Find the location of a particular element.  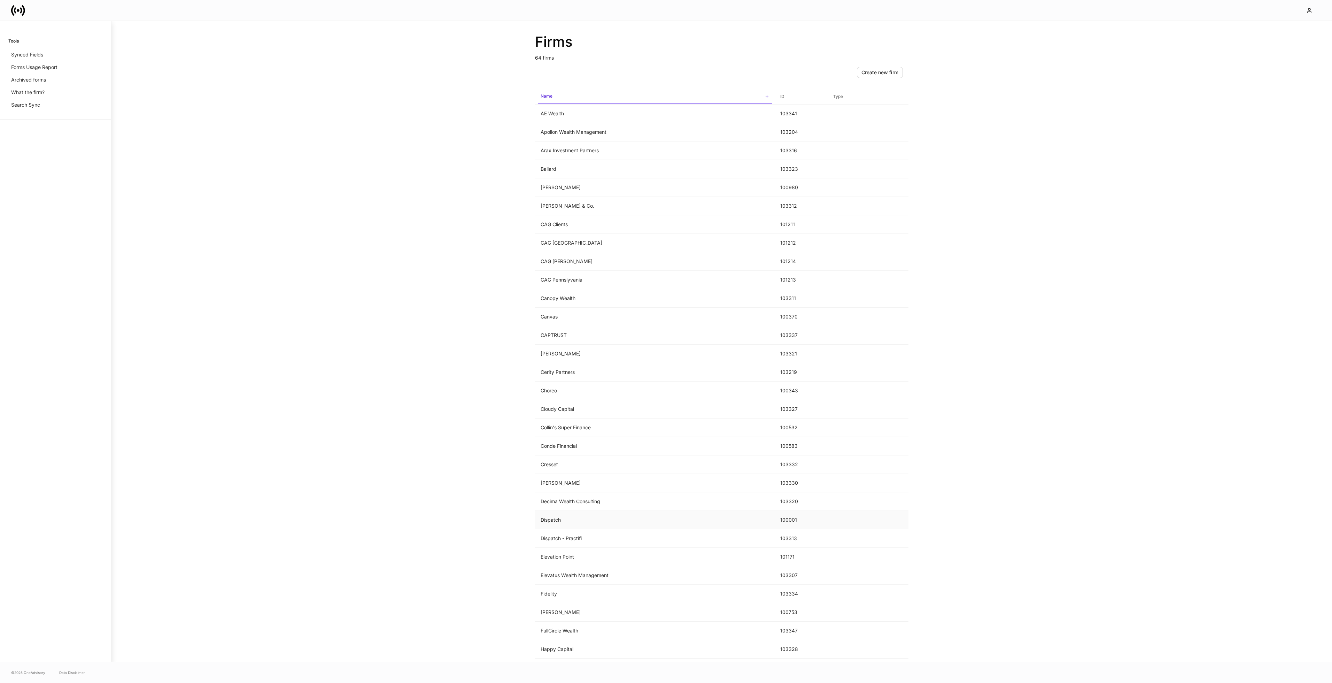

td: 100343 is located at coordinates (801, 391).